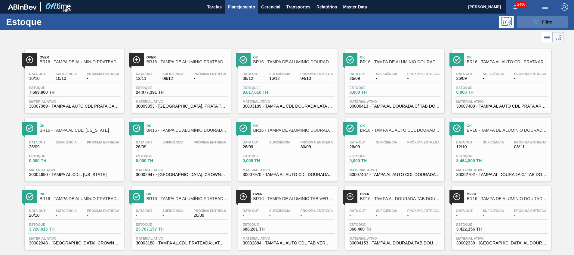 This screenshot has height=255, width=574. I want to click on span: BR16 - TAMPA AL AUTO CDL DOURADA ARDAGH, so click(401, 130).